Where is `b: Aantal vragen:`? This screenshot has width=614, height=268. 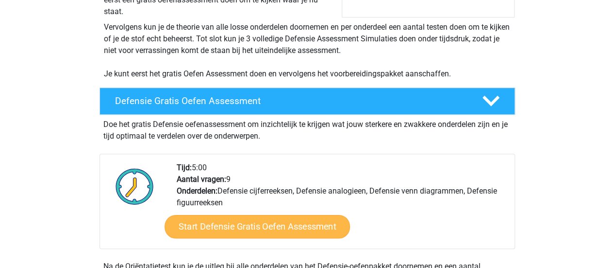 b: Aantal vragen: is located at coordinates (201, 179).